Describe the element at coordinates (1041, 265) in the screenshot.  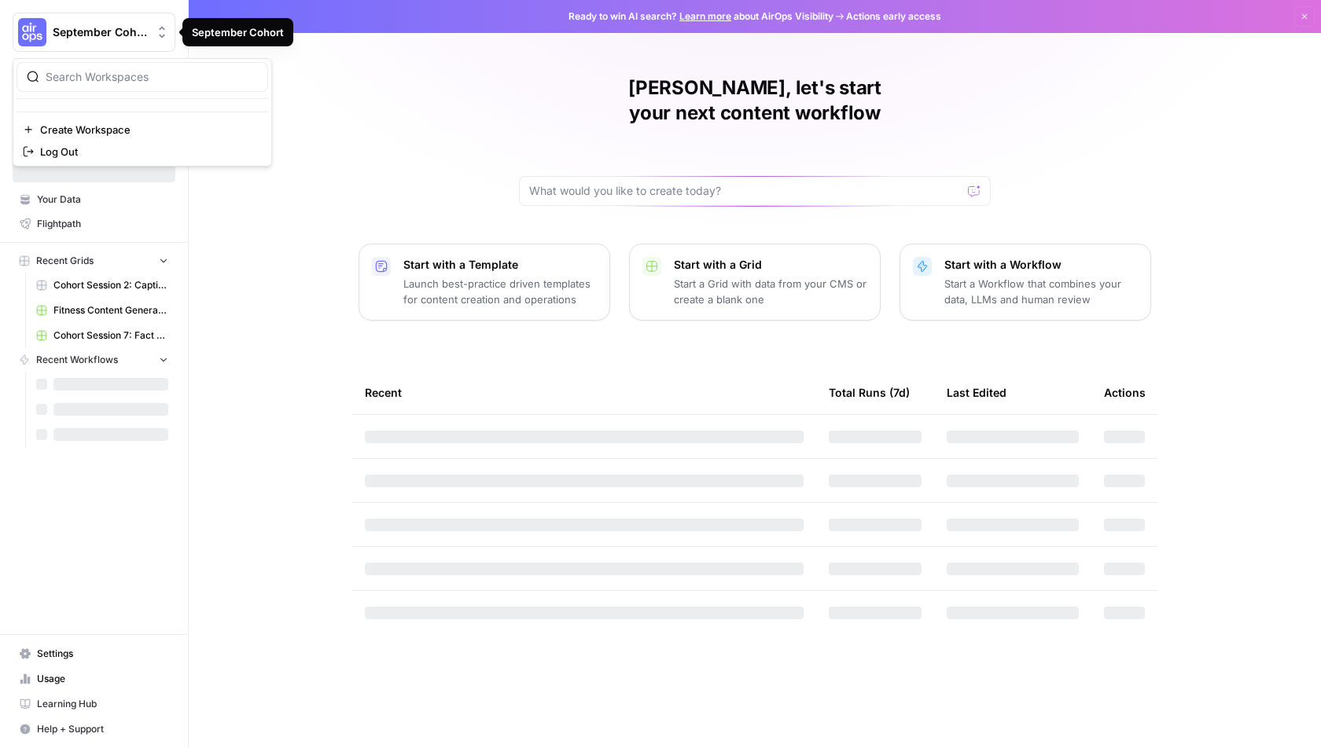
I see `p: Start with a Workflow` at that location.